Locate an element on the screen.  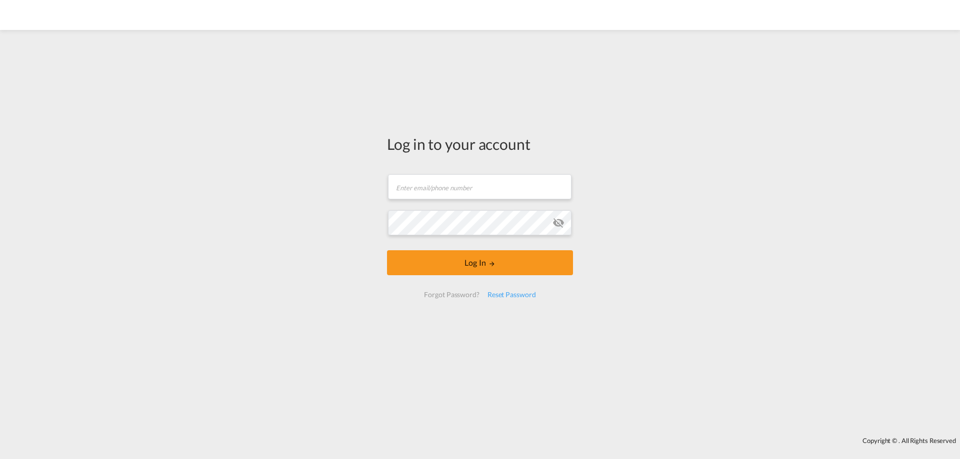
button: LOGIN is located at coordinates (480, 263).